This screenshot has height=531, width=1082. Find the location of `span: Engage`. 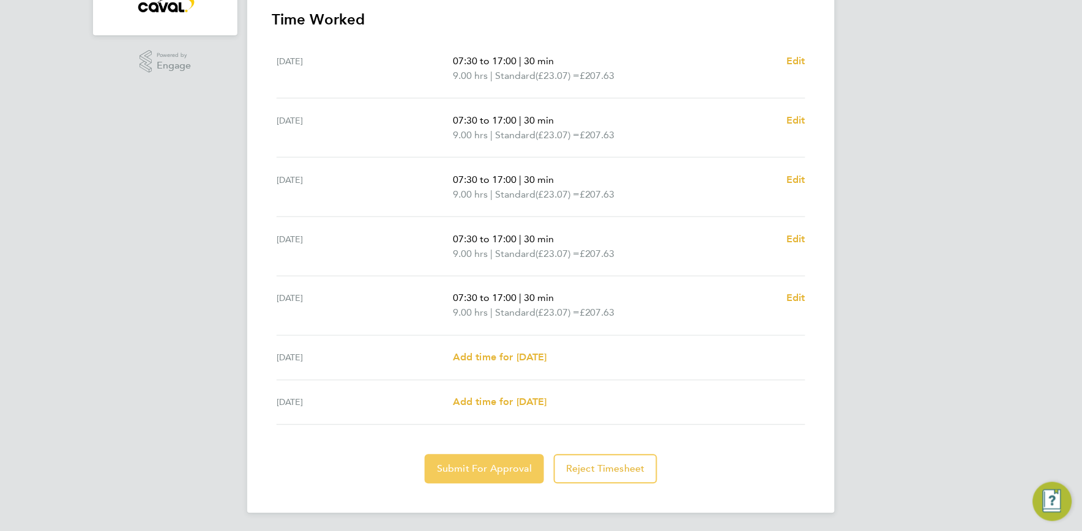

span: Engage is located at coordinates (174, 66).